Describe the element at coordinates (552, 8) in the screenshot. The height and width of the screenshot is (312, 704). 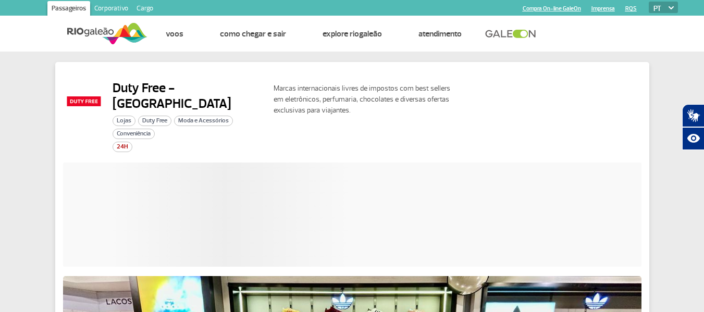
I see `a: Compra On-line GaleOn` at that location.